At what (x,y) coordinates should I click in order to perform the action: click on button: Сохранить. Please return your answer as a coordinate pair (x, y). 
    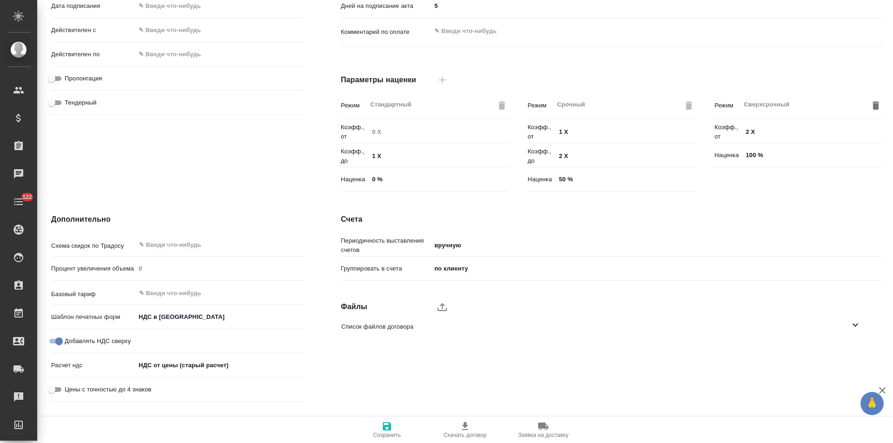
    Looking at the image, I should click on (387, 430).